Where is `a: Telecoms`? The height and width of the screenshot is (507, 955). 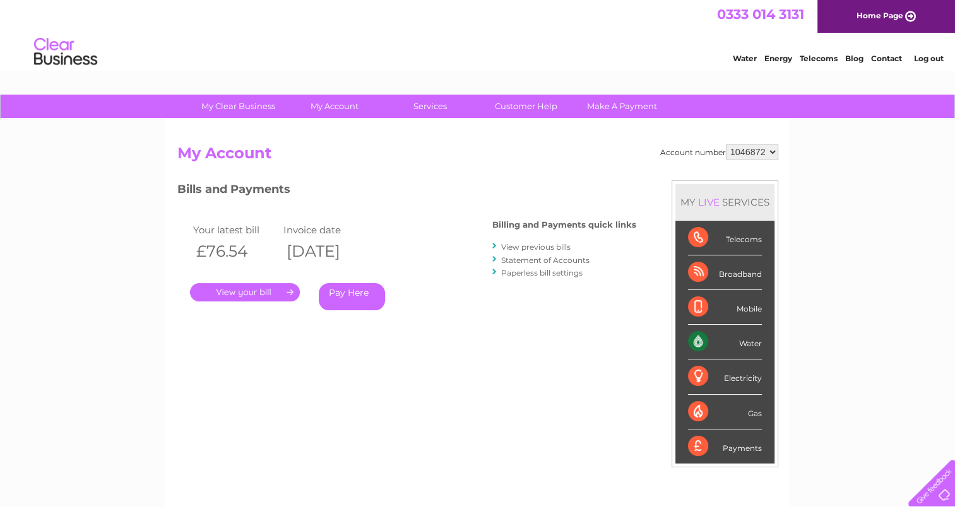 a: Telecoms is located at coordinates (819, 58).